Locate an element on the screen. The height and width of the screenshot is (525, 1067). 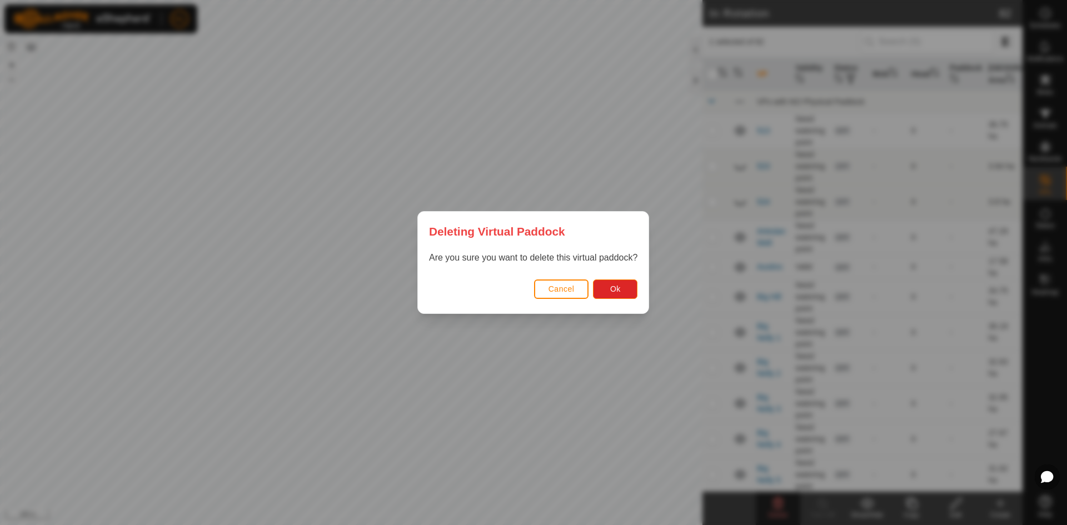
span: Deleting Virtual Paddock is located at coordinates (497, 231).